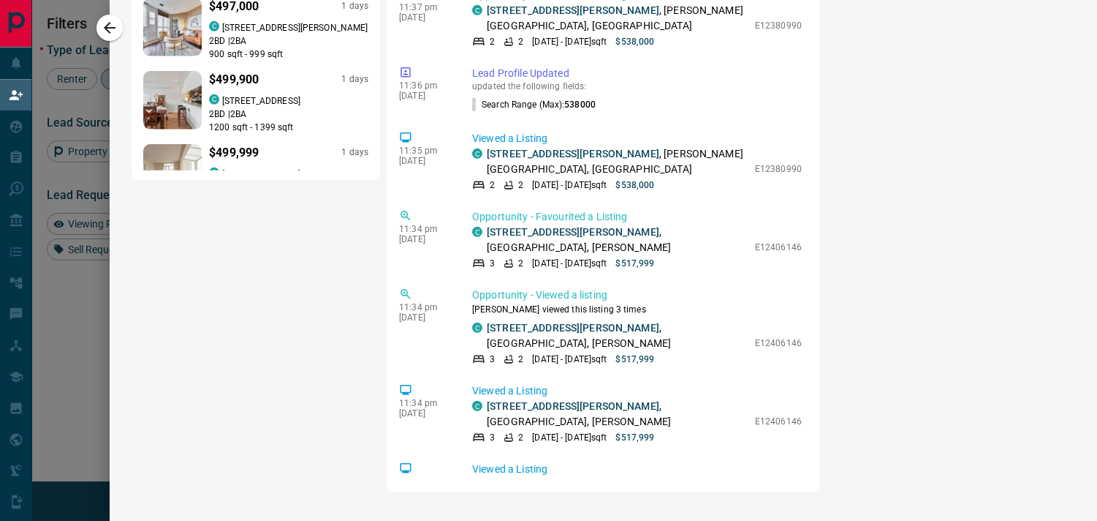 The width and height of the screenshot is (1097, 521). I want to click on p: Search Range (Max) :, so click(534, 105).